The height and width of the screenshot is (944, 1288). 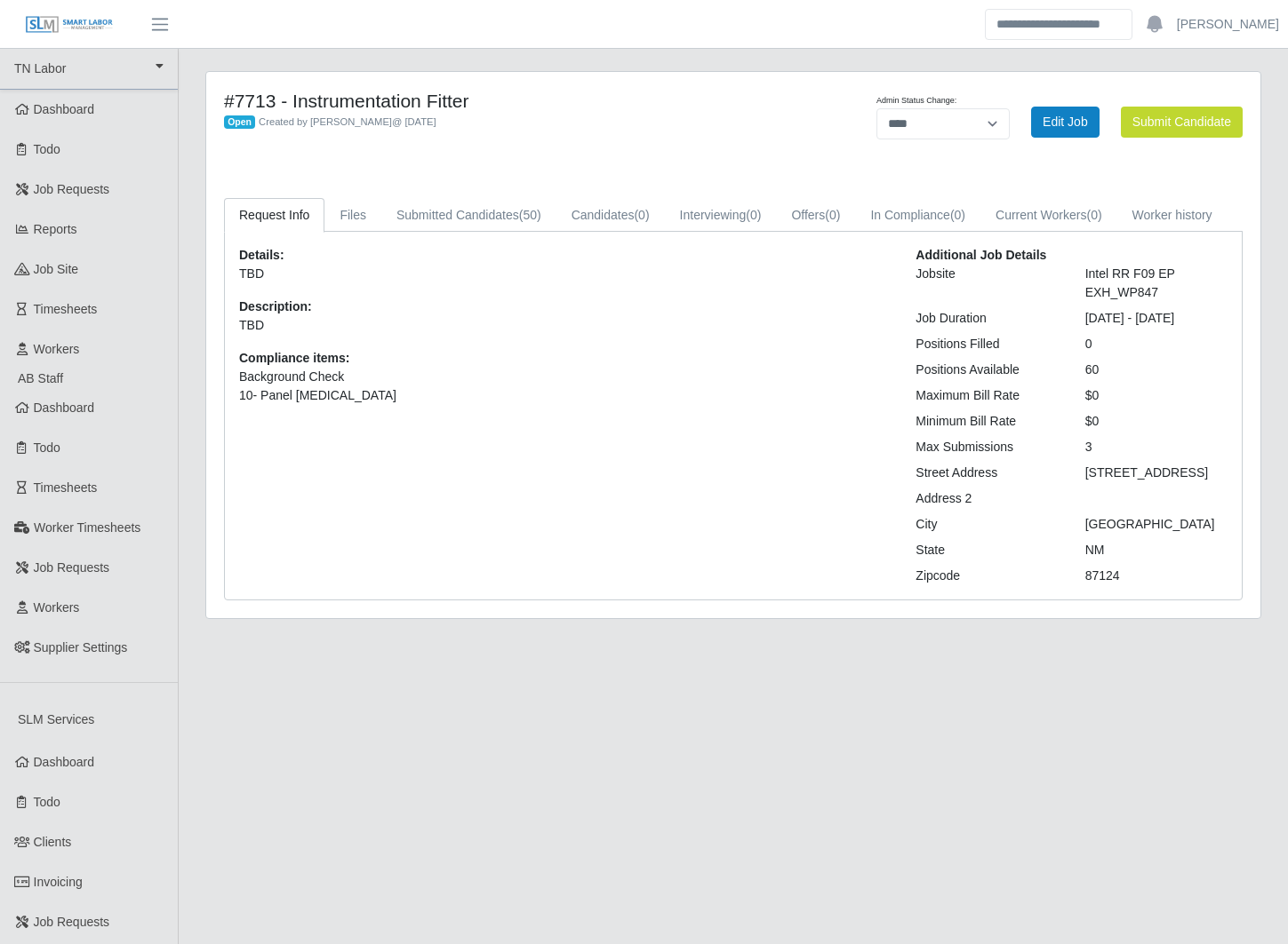 I want to click on div: Street Address, so click(x=986, y=473).